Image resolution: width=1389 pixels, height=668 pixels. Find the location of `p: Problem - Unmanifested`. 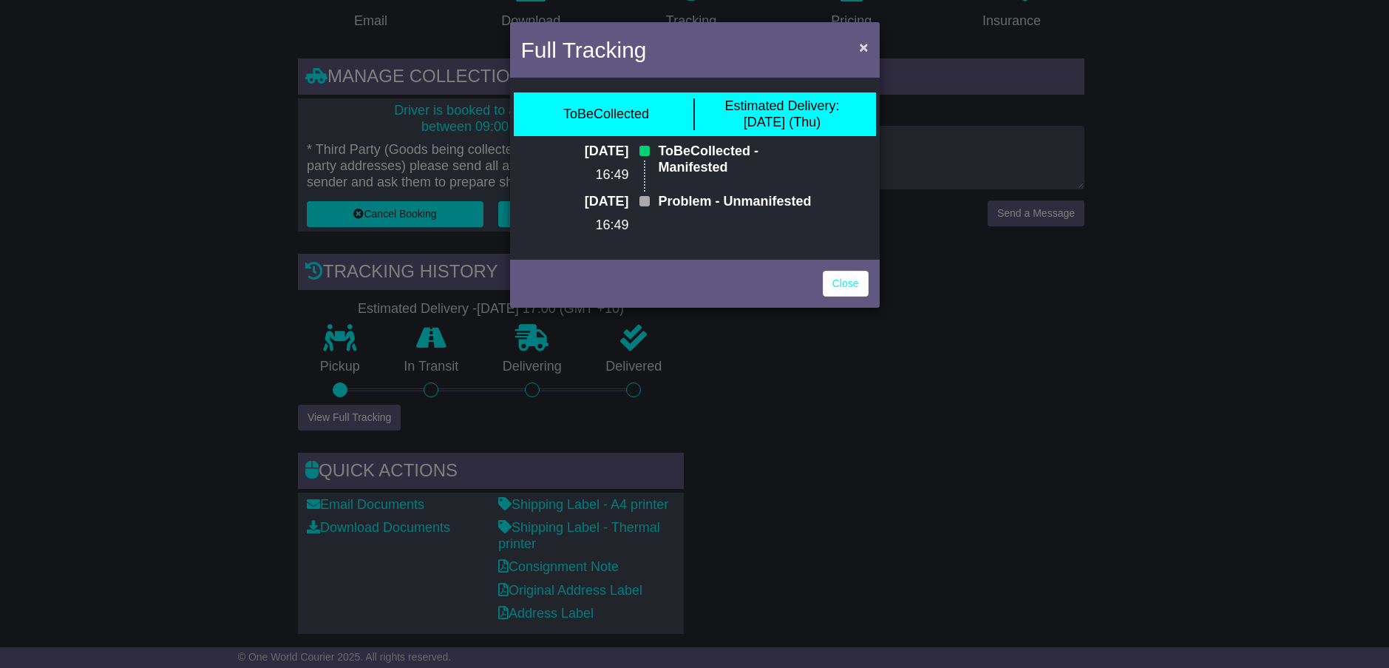

p: Problem - Unmanifested is located at coordinates (738, 202).